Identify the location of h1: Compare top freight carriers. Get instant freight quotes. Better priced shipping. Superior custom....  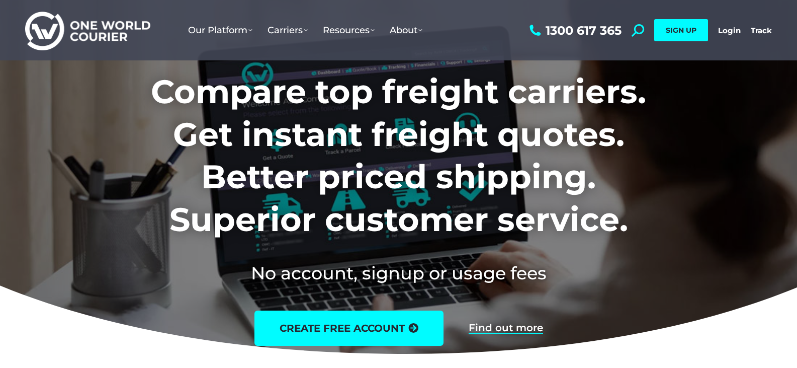
(398, 155).